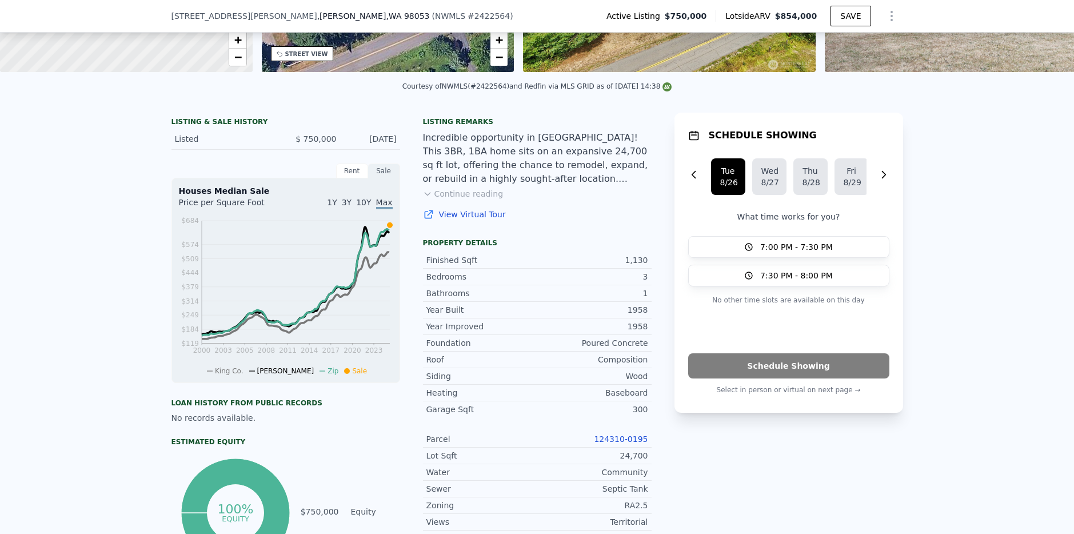  Describe the element at coordinates (789, 275) in the screenshot. I see `button: 7:30 PM - 8:00 PM` at that location.